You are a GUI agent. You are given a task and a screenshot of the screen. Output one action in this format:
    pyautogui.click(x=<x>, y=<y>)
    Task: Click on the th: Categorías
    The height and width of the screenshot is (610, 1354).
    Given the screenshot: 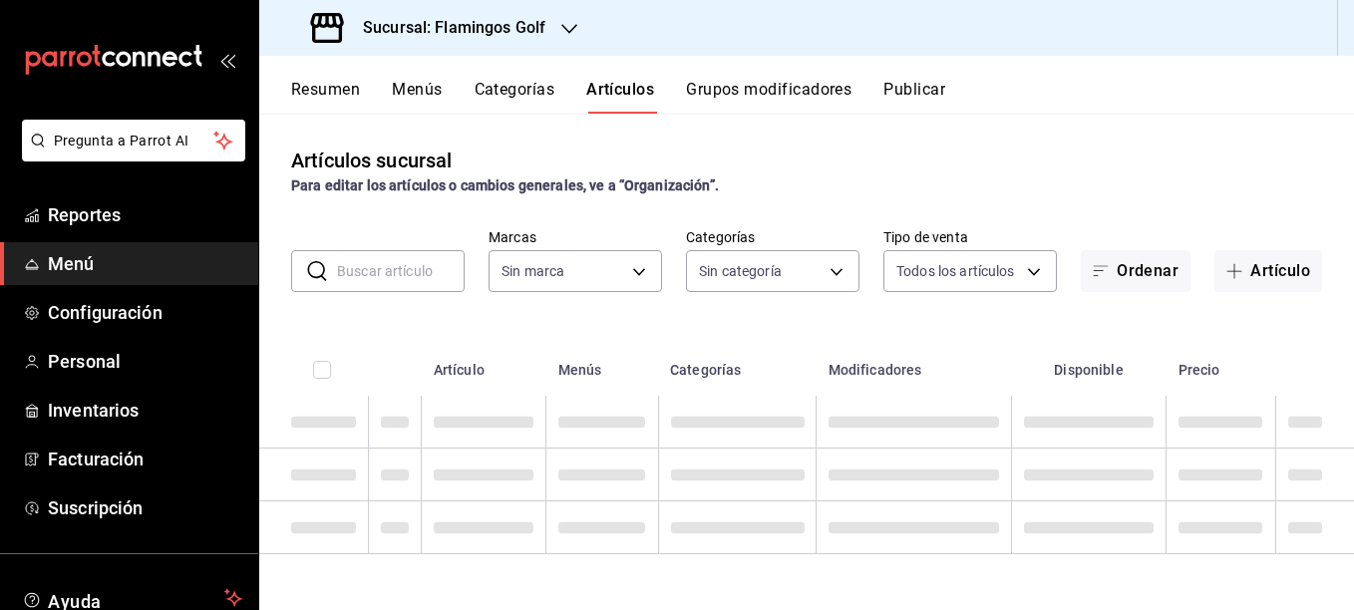 What is the action you would take?
    pyautogui.click(x=737, y=364)
    